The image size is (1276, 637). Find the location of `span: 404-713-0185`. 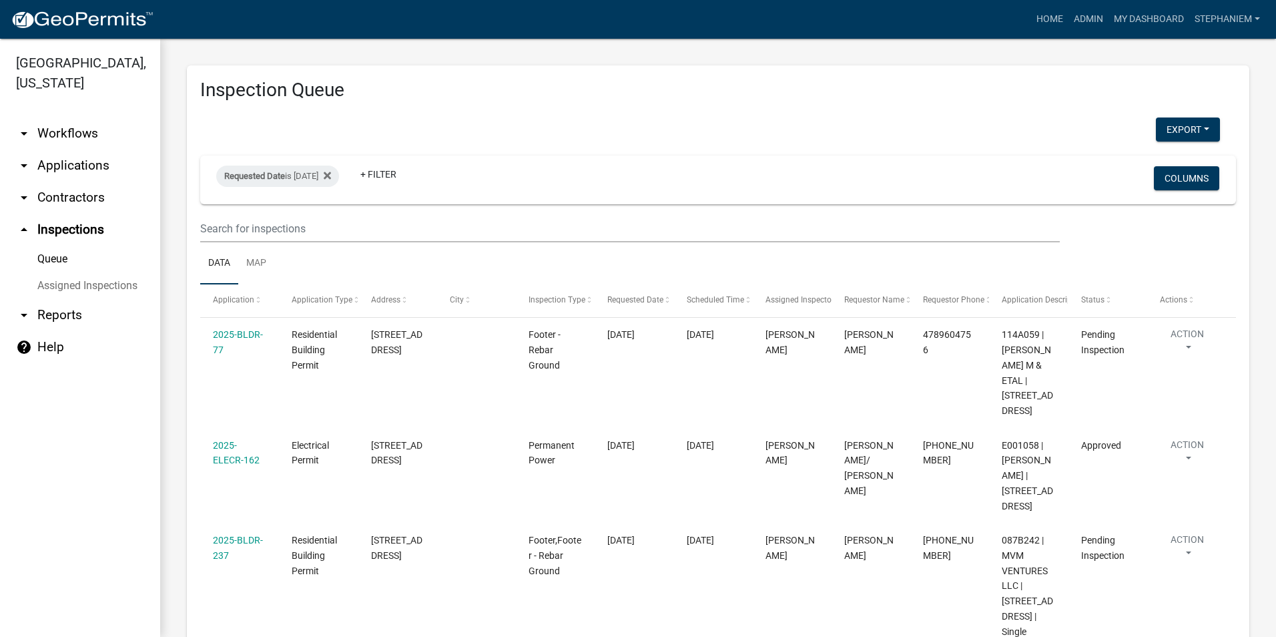

span: 404-713-0185 is located at coordinates (948, 453).